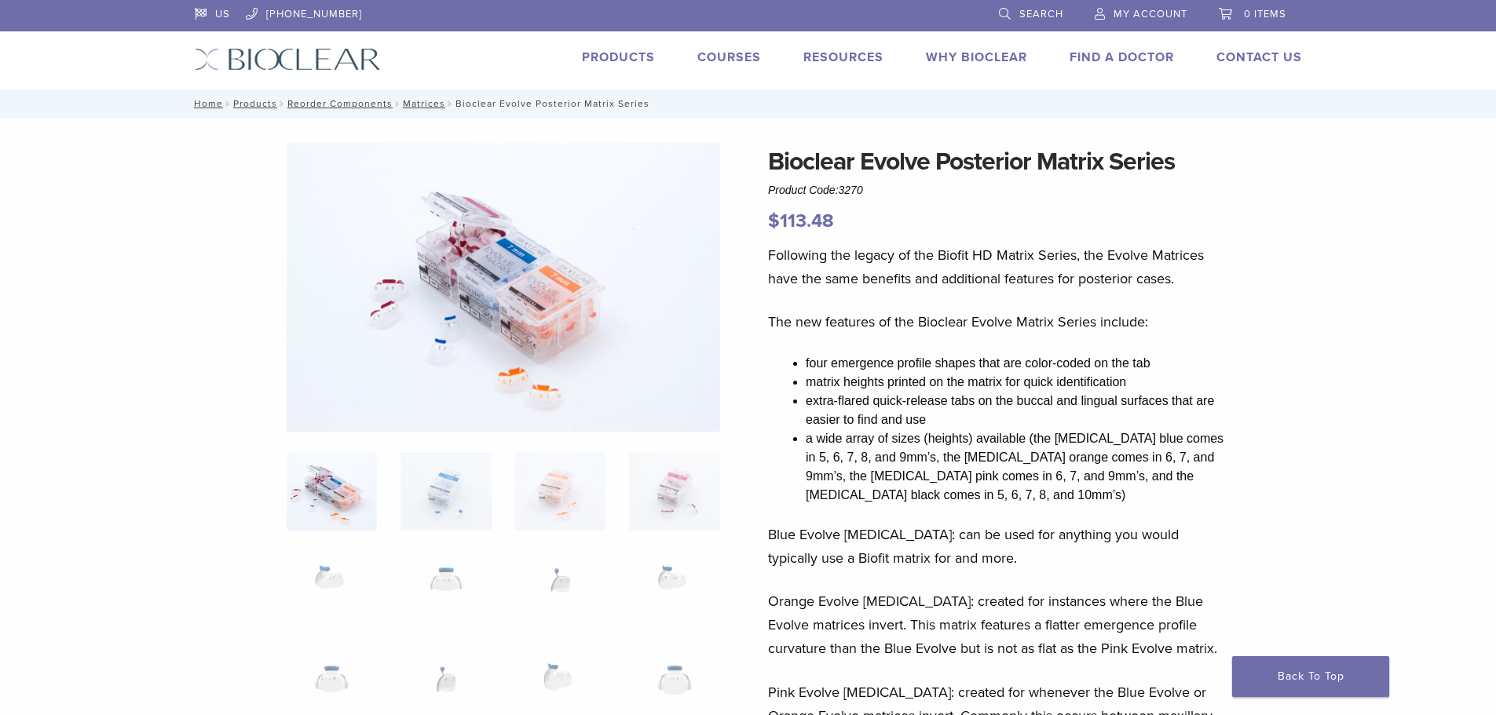 This screenshot has width=1496, height=715. Describe the element at coordinates (815, 190) in the screenshot. I see `span: Product Code:` at that location.